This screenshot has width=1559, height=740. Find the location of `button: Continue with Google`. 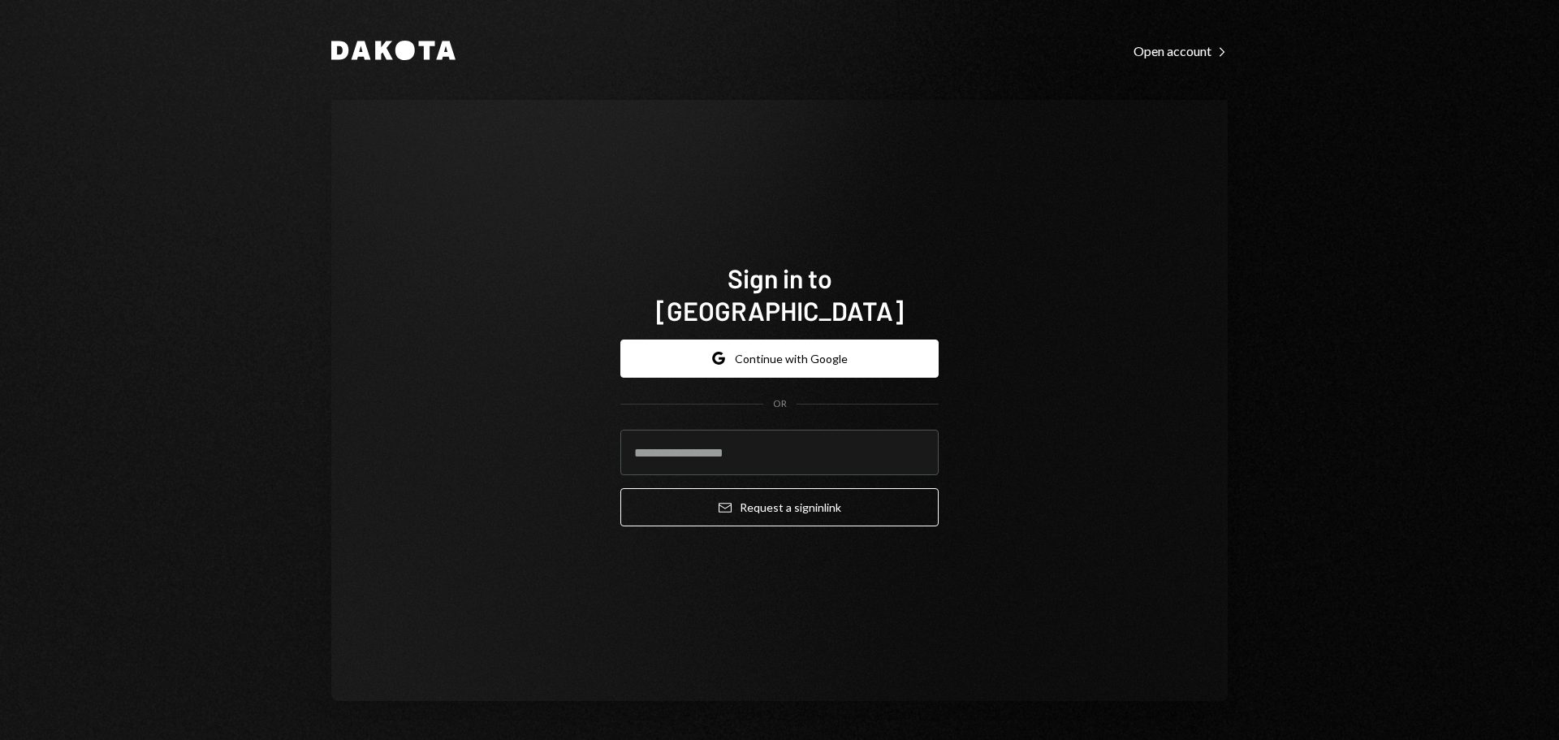

button: Continue with Google is located at coordinates (779, 358).